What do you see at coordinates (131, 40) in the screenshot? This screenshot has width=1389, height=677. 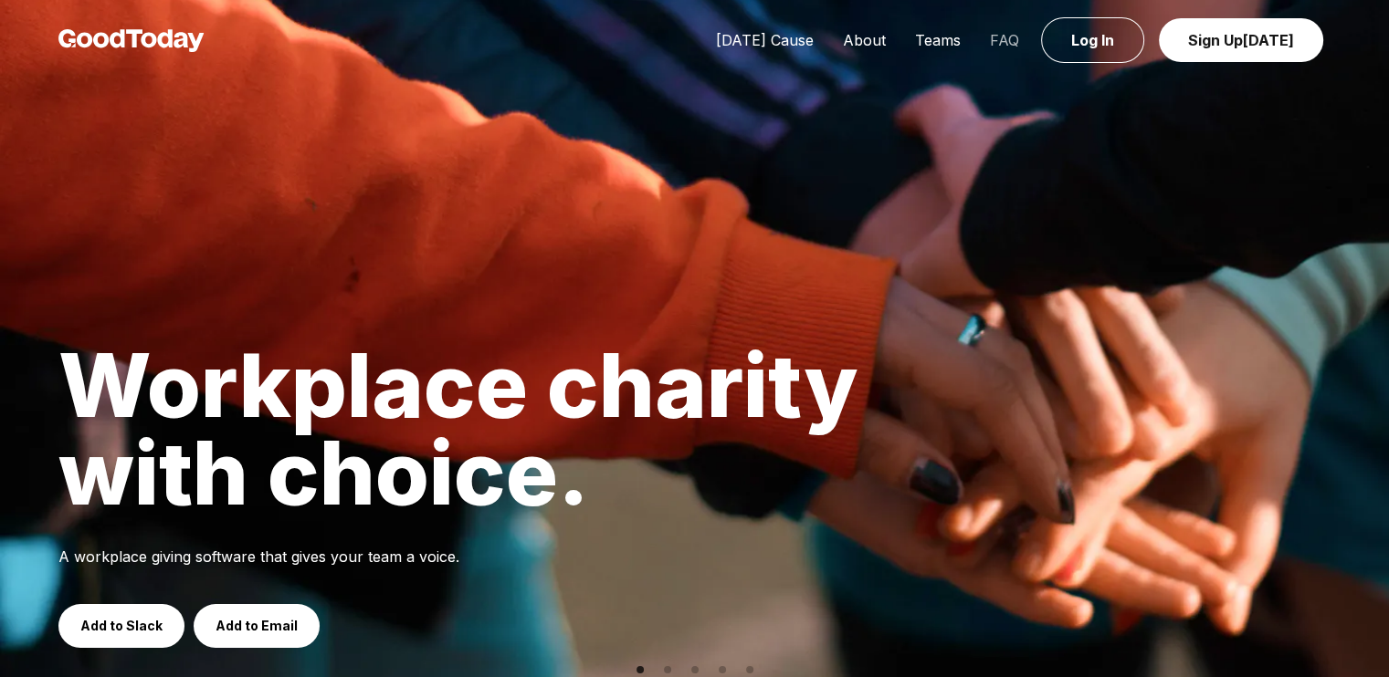 I see `img: GoodToday` at bounding box center [131, 40].